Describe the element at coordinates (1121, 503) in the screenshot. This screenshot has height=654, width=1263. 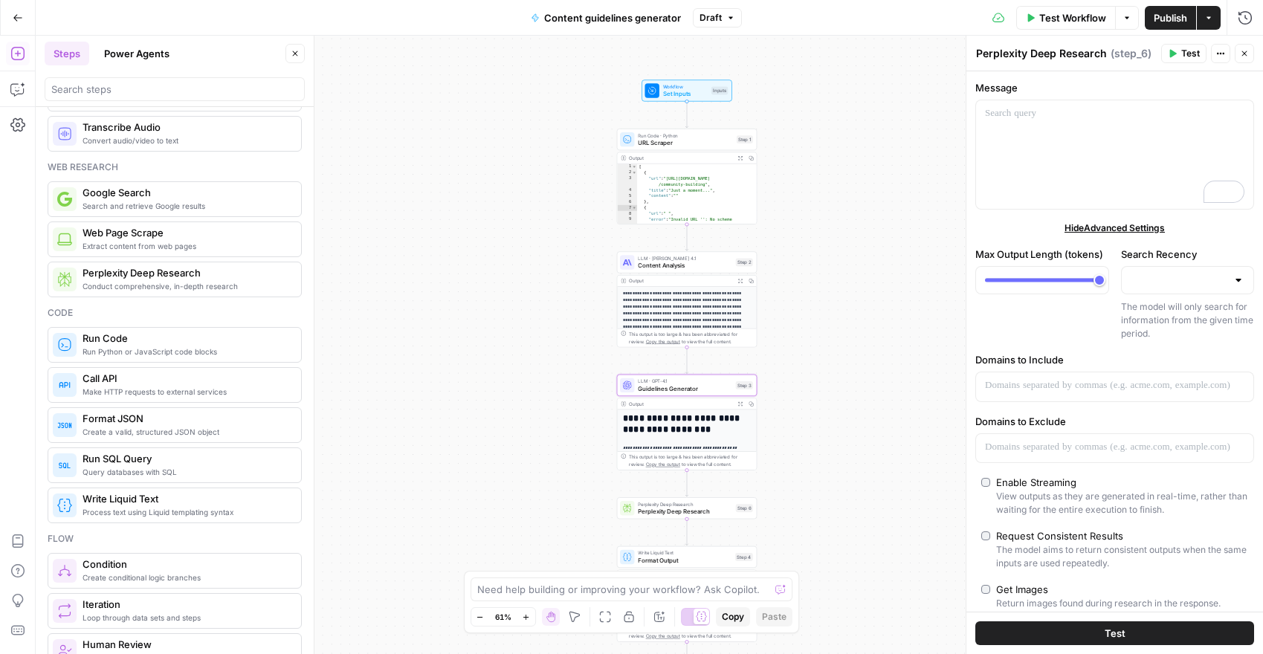
I see `div: View outputs as they are generated in real-time, rather than waiting for the entire execution to ...` at that location.